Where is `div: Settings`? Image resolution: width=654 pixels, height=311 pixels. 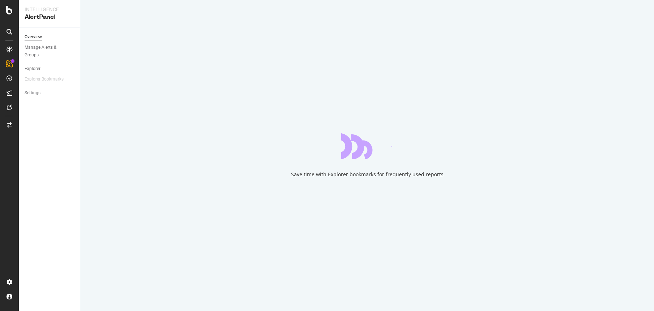 div: Settings is located at coordinates (33, 93).